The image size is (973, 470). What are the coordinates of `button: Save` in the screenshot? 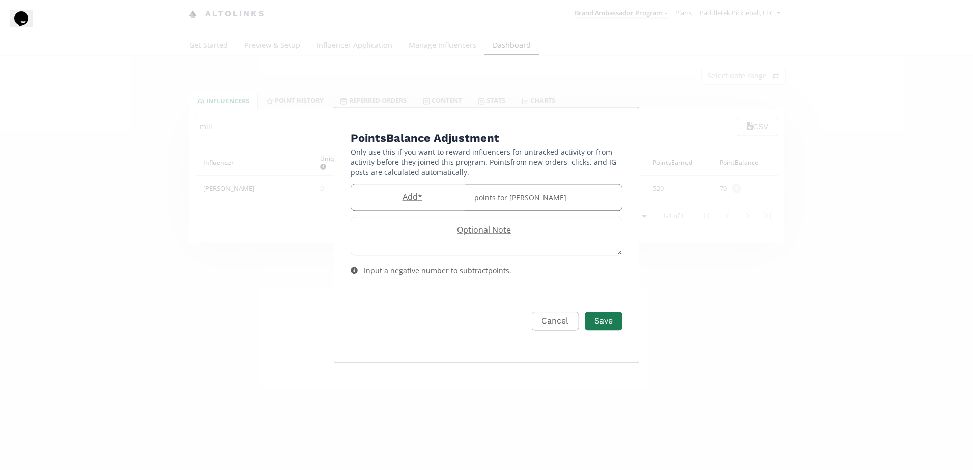 It's located at (604, 321).